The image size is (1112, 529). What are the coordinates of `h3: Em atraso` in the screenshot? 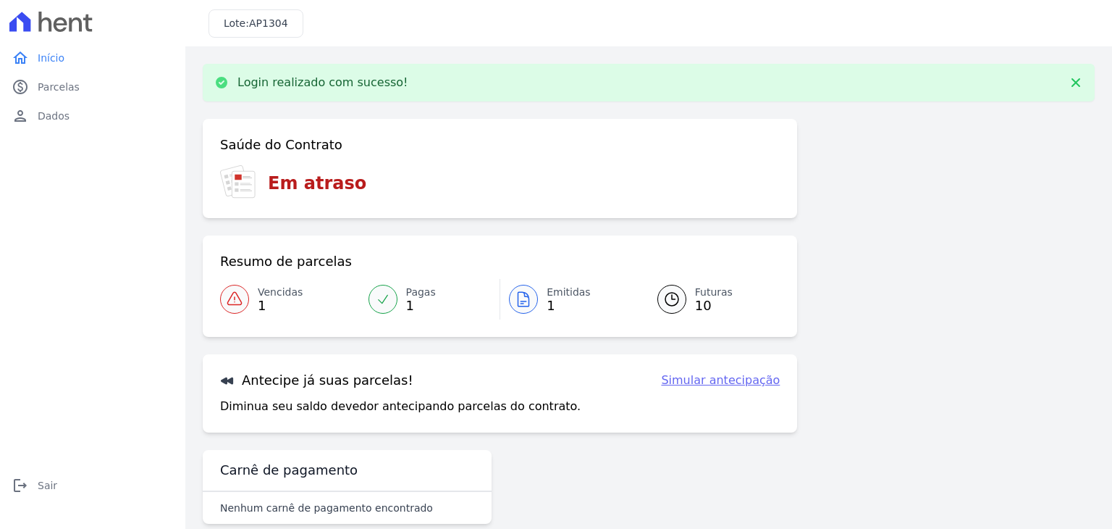 It's located at (317, 183).